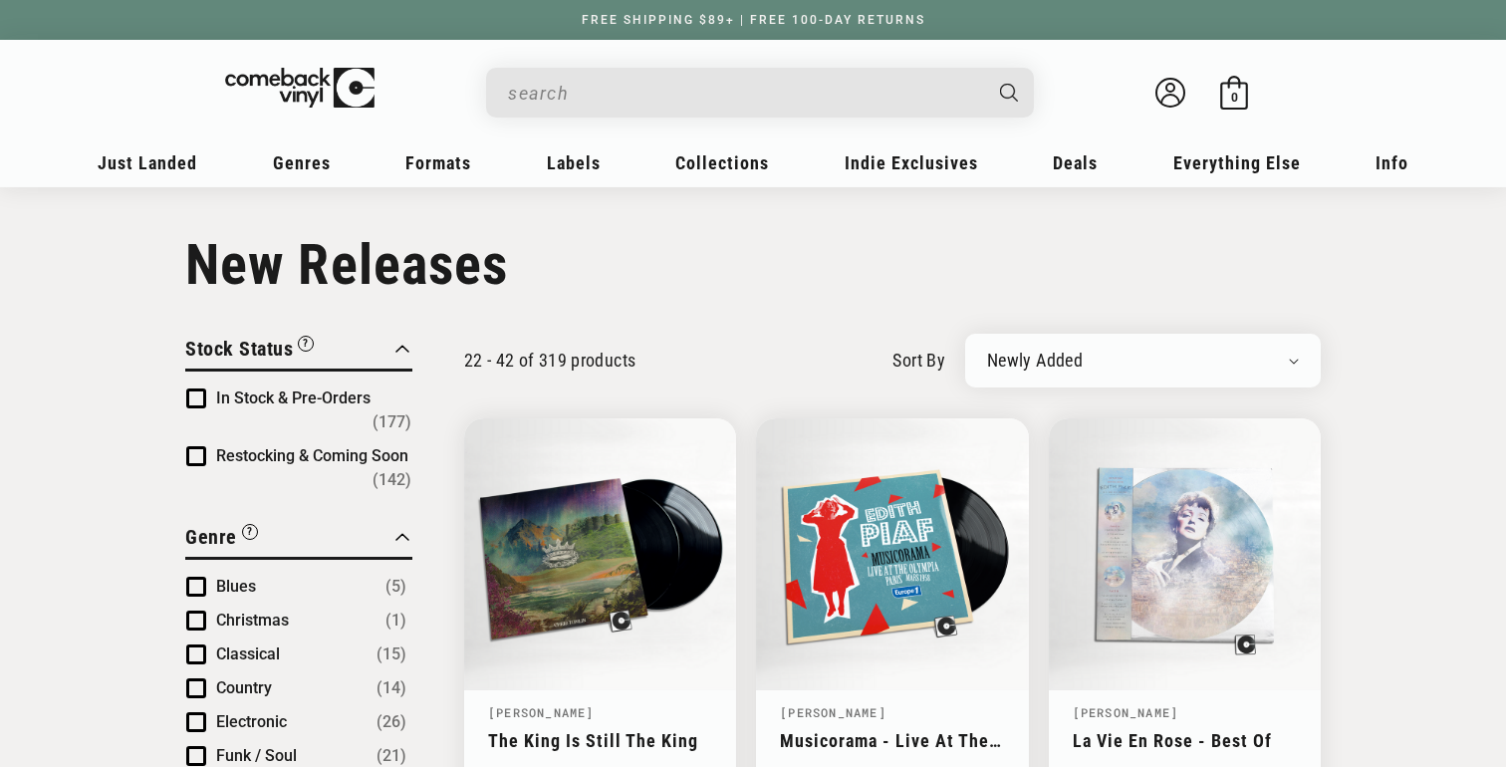  I want to click on span: Classical, so click(248, 653).